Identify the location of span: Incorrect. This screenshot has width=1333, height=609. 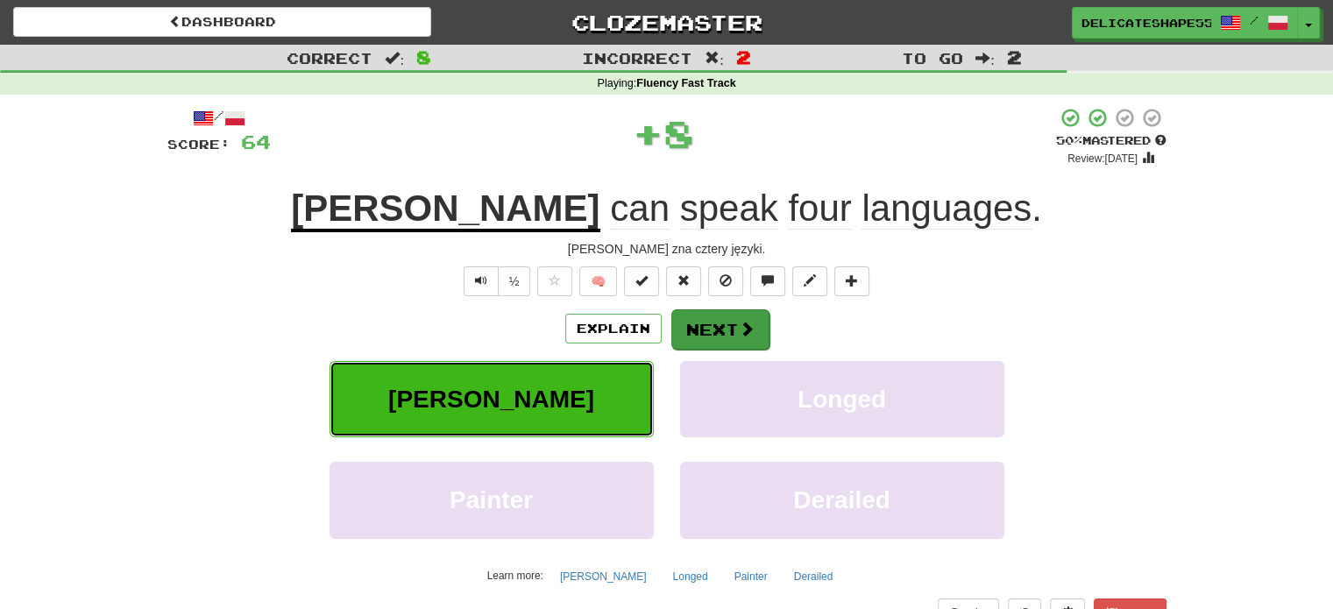
(637, 58).